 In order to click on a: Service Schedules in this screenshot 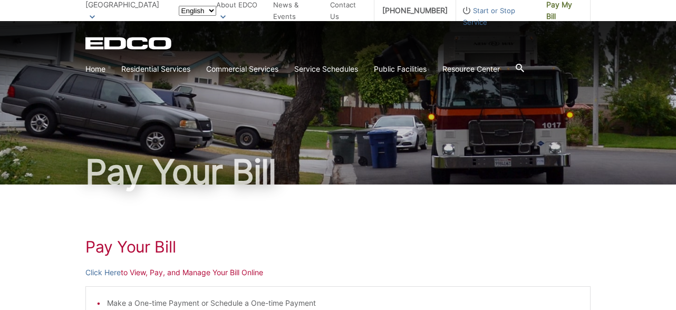, I will do `click(326, 69)`.